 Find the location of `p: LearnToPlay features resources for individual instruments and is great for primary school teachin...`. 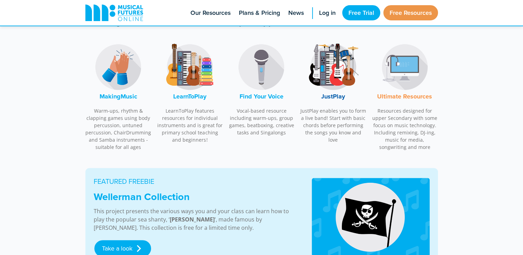

p: LearnToPlay features resources for individual instruments and is great for primary school teachin... is located at coordinates (190, 125).